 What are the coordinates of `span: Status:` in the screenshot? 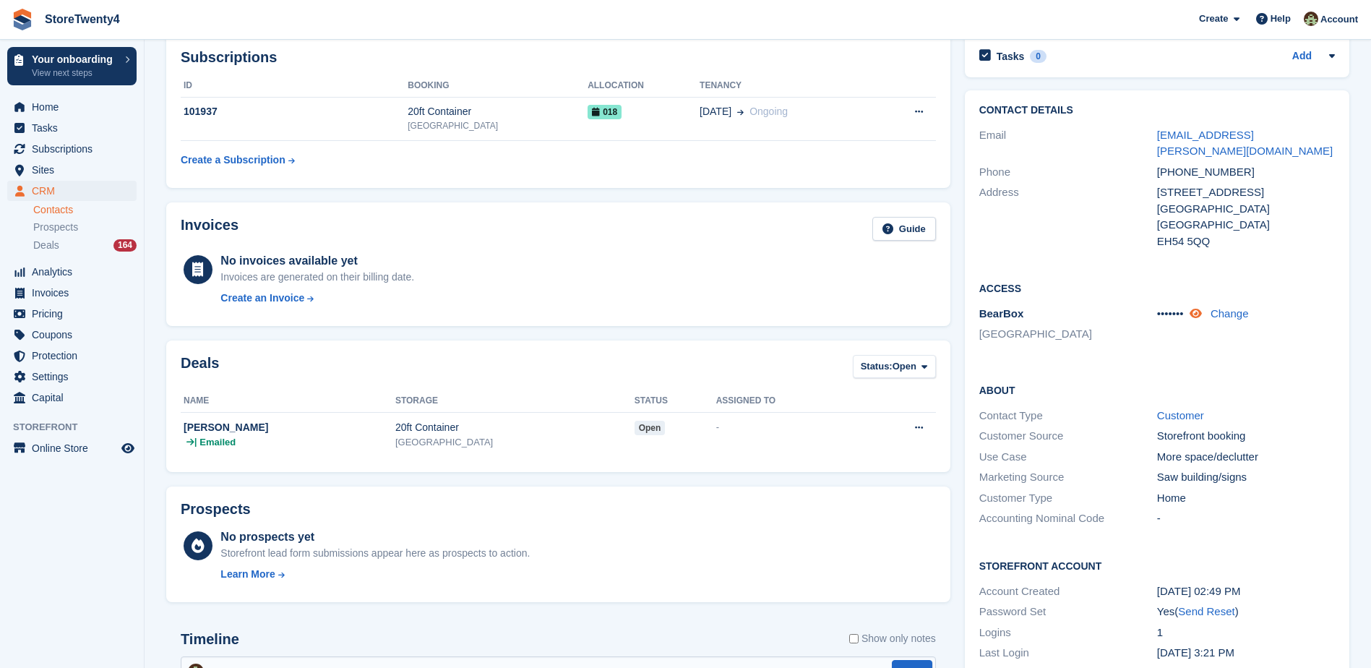 It's located at (877, 366).